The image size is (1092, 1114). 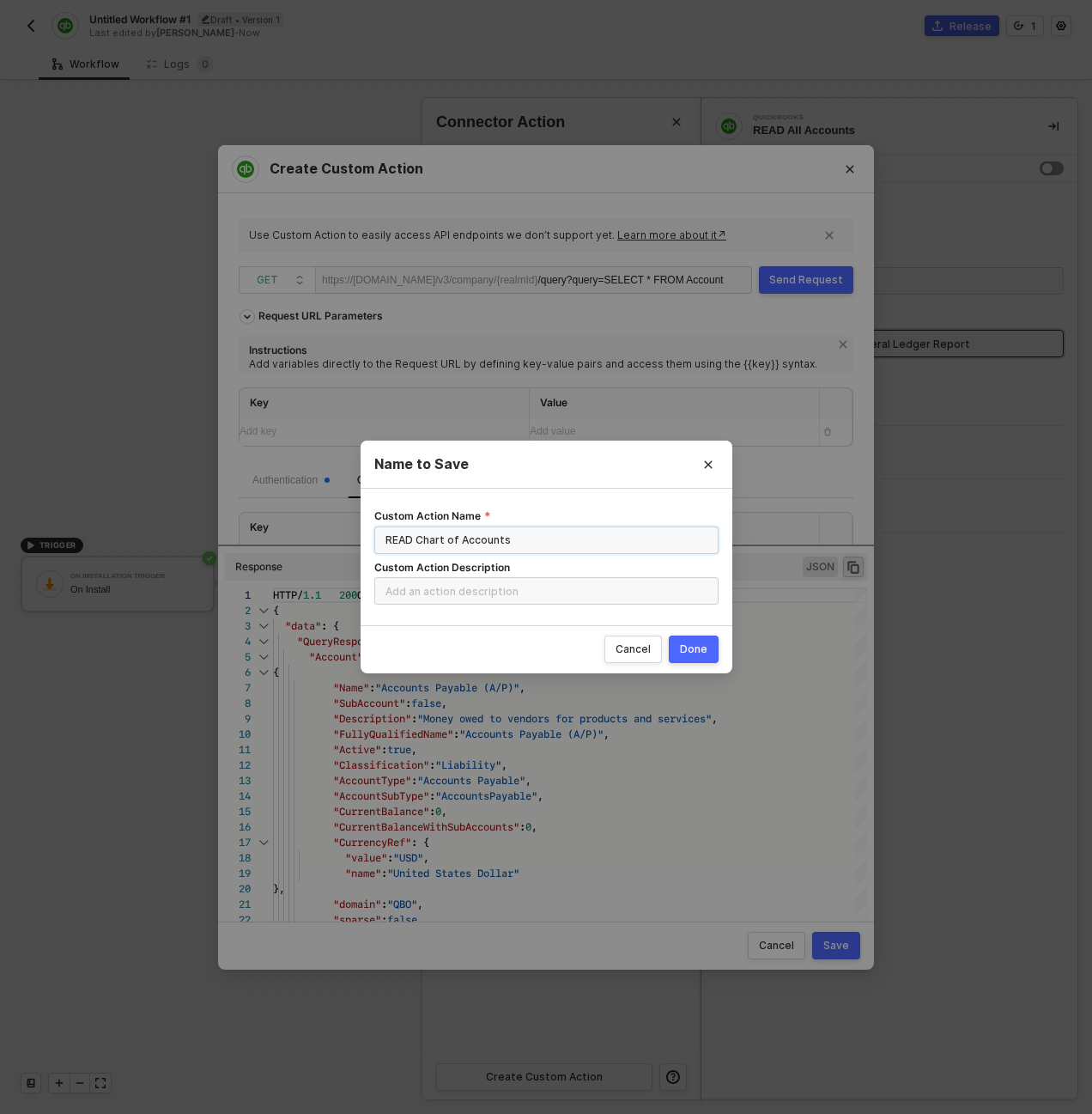 I want to click on label: Custom Action Description, so click(x=447, y=567).